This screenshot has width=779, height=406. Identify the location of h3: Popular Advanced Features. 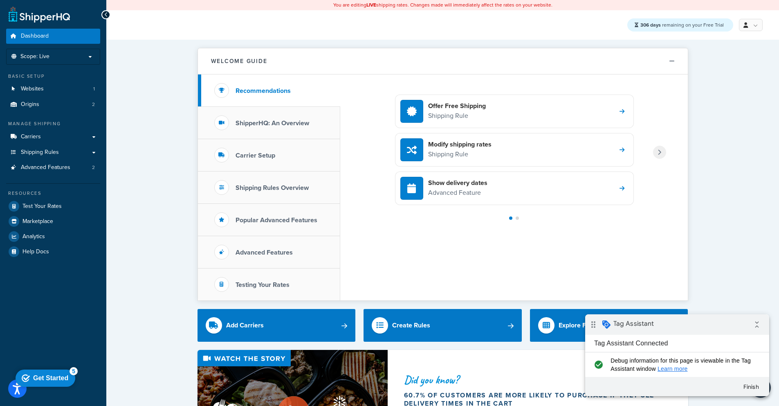
(277, 220).